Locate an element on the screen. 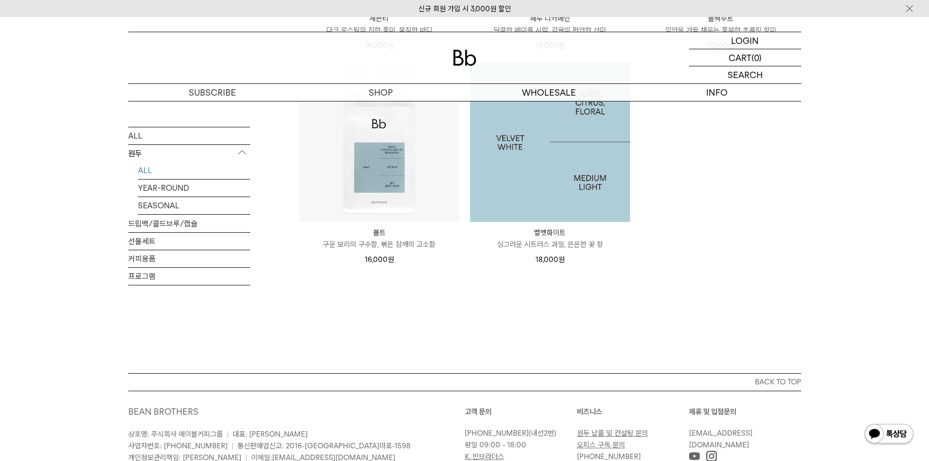  a: 오피스 구독 문의 is located at coordinates (601, 445).